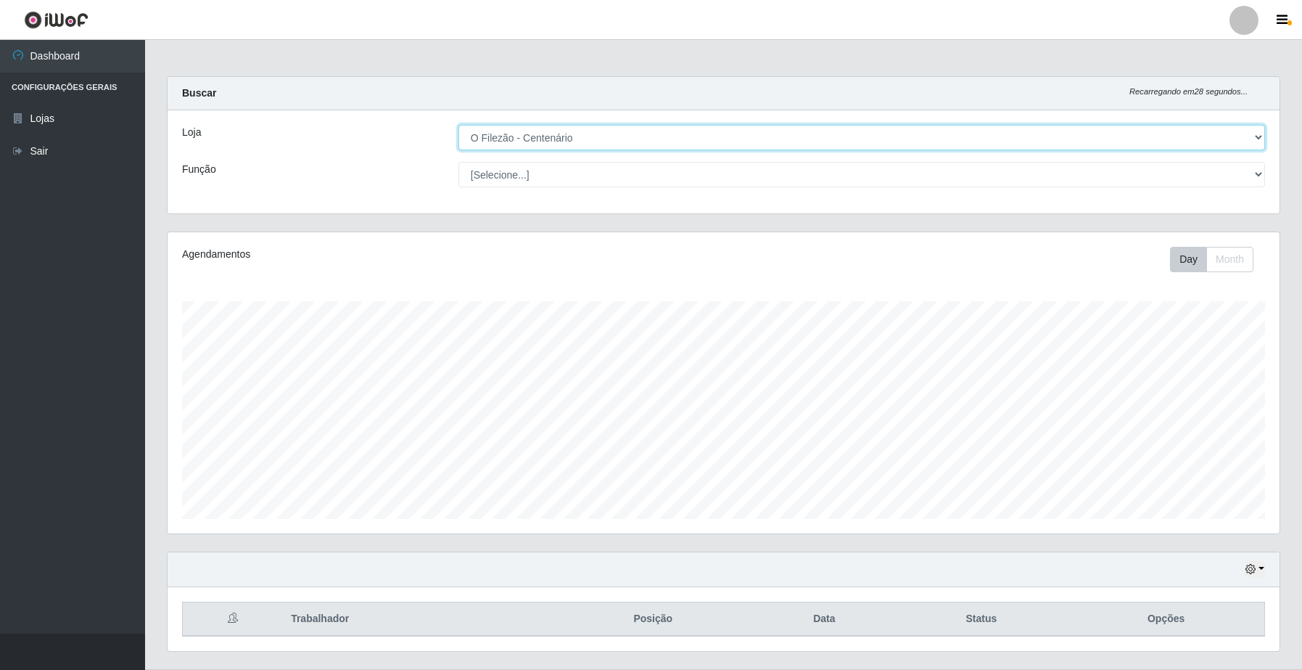 The width and height of the screenshot is (1302, 670). What do you see at coordinates (1166, 619) in the screenshot?
I see `th: Opções` at bounding box center [1166, 619].